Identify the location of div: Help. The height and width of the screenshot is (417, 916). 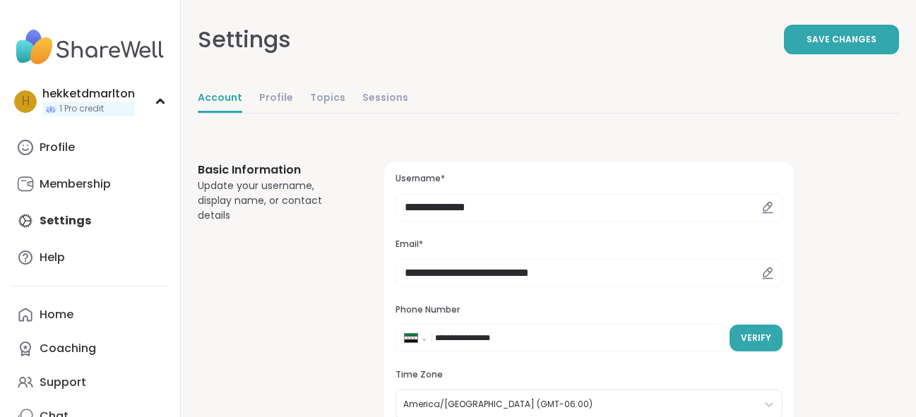
(52, 258).